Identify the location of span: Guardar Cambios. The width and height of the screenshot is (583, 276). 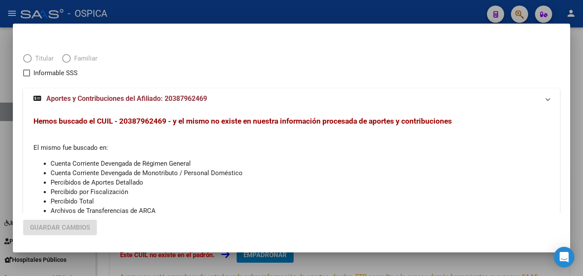
(60, 227).